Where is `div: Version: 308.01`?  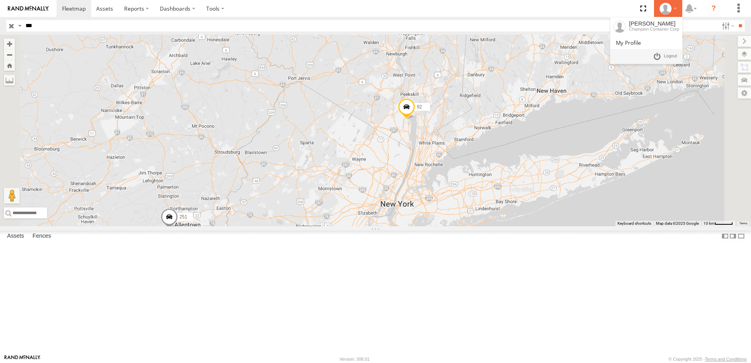
div: Version: 308.01 is located at coordinates (355, 359).